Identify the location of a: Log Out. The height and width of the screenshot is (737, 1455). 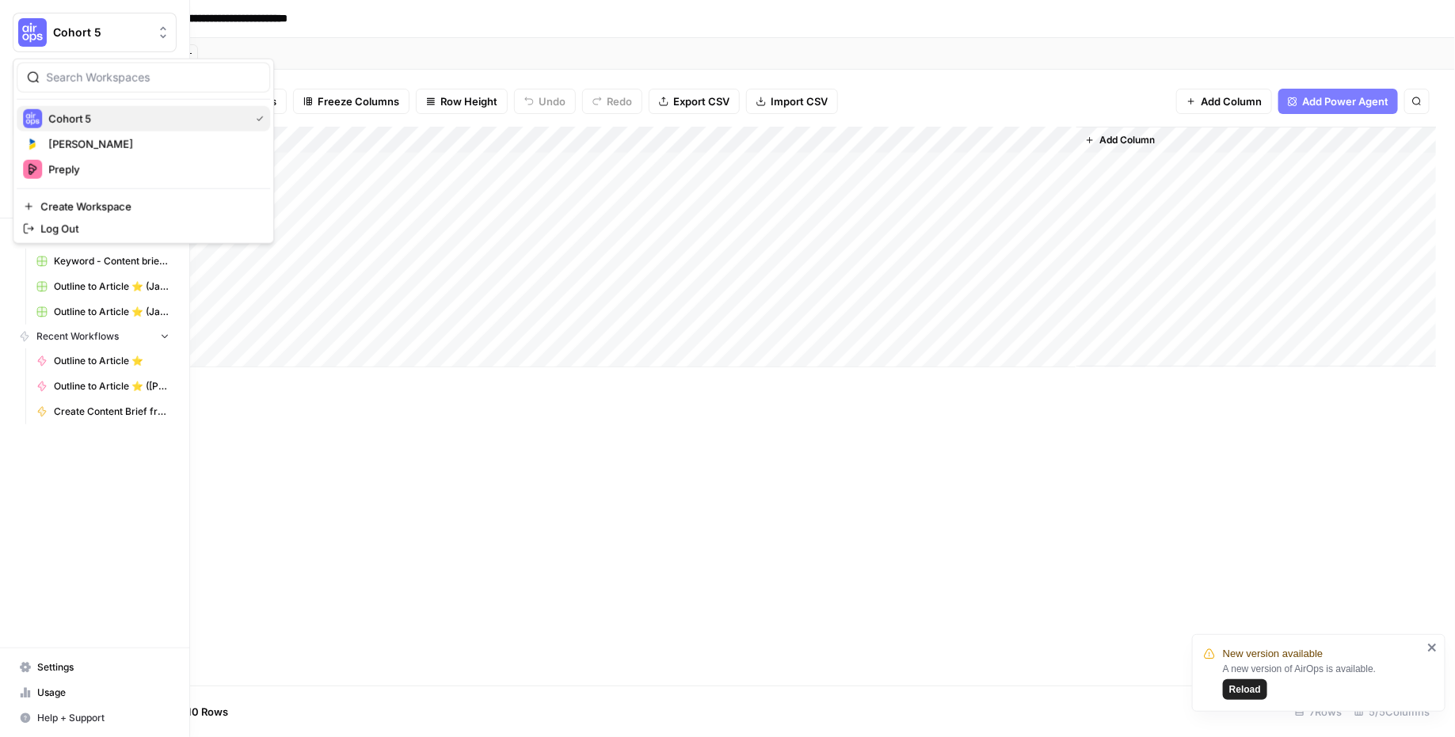
(143, 229).